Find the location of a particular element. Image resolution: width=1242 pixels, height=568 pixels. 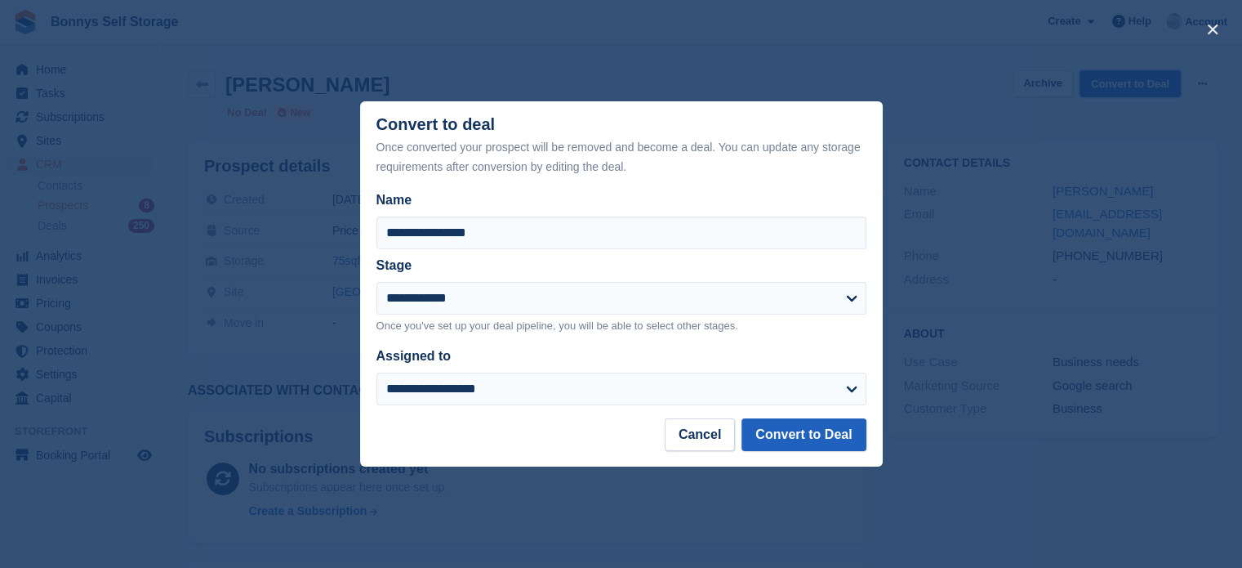

div: Convert to deal is located at coordinates (622, 145).